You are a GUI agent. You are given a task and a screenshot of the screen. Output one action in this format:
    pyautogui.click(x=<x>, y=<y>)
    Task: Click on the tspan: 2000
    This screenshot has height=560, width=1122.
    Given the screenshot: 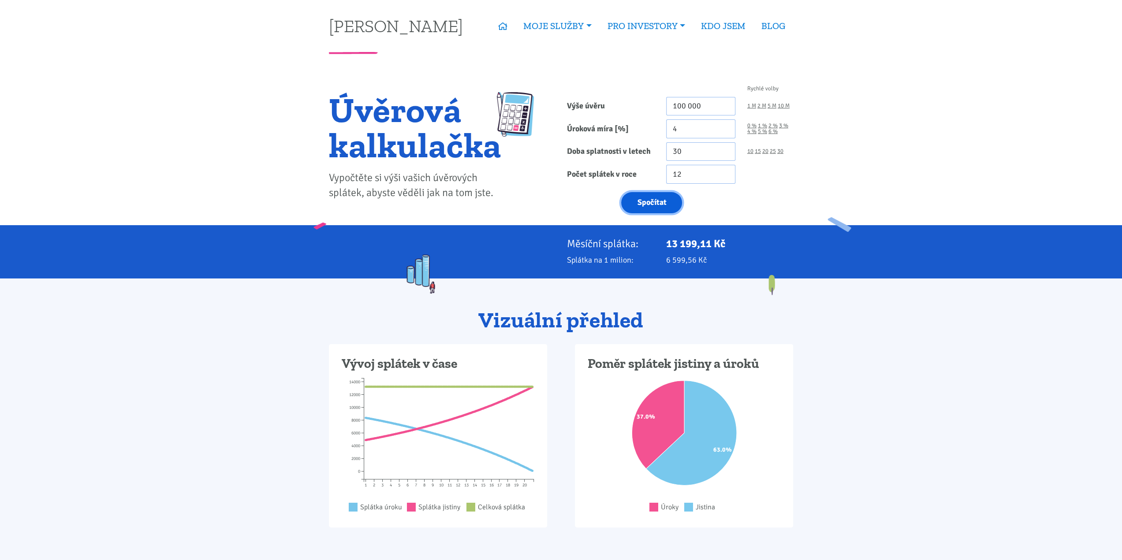 What is the action you would take?
    pyautogui.click(x=356, y=459)
    